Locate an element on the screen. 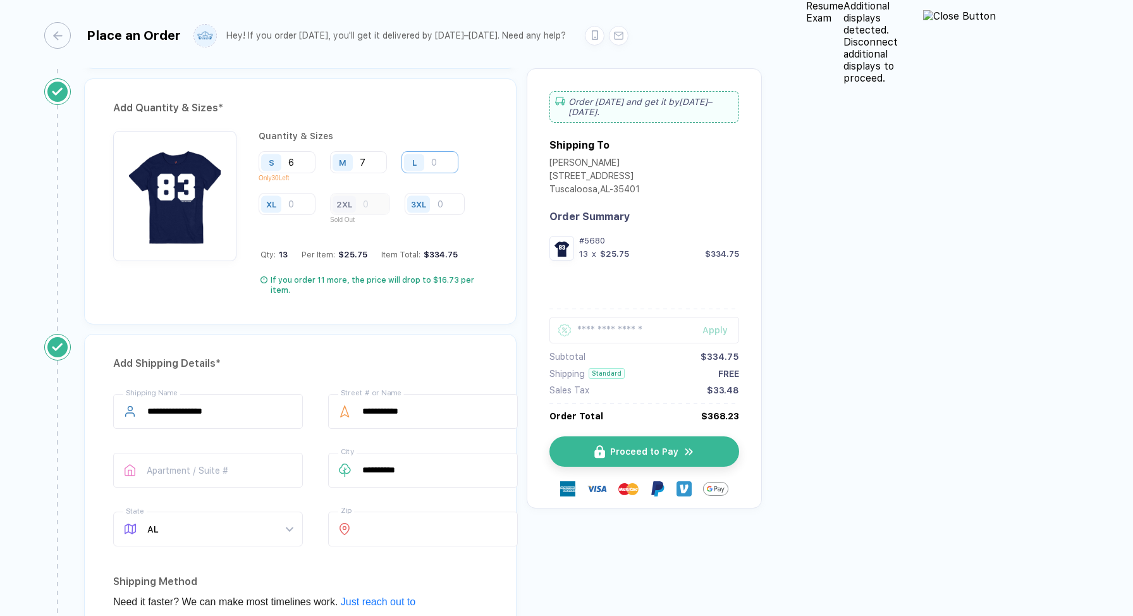 The width and height of the screenshot is (1133, 616). div: Add Quantity & Sizes is located at coordinates (300, 108).